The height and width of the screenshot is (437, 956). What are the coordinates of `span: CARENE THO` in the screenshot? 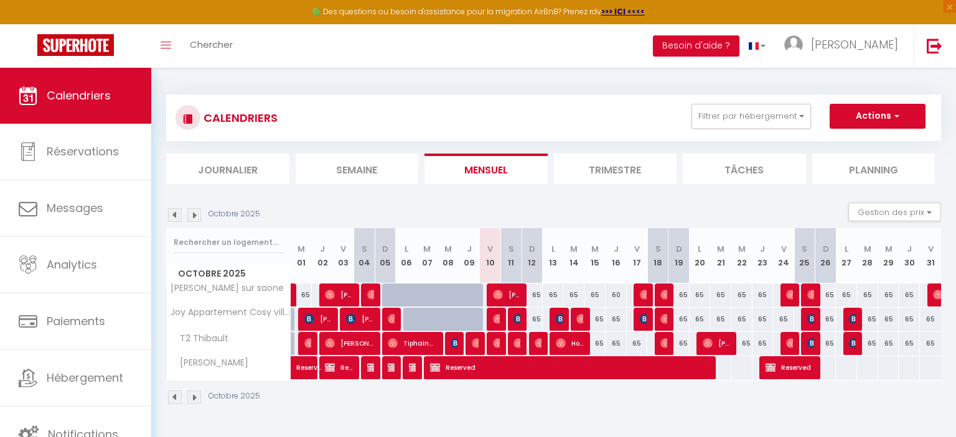 It's located at (810, 343).